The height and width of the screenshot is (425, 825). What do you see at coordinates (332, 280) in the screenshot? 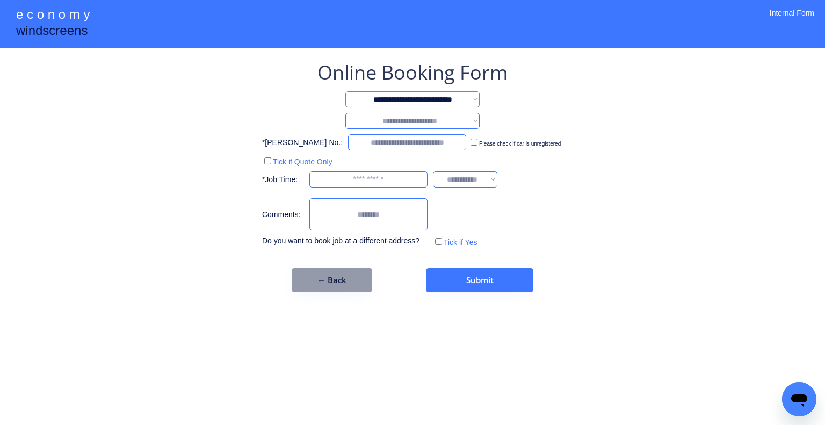
I see `button: ← Back` at bounding box center [332, 280].